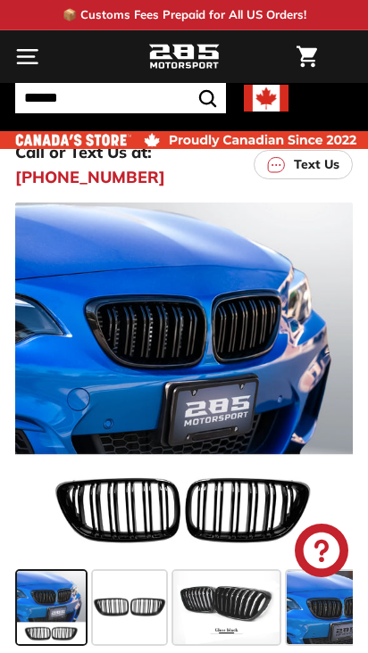  I want to click on p: Text Us, so click(316, 164).